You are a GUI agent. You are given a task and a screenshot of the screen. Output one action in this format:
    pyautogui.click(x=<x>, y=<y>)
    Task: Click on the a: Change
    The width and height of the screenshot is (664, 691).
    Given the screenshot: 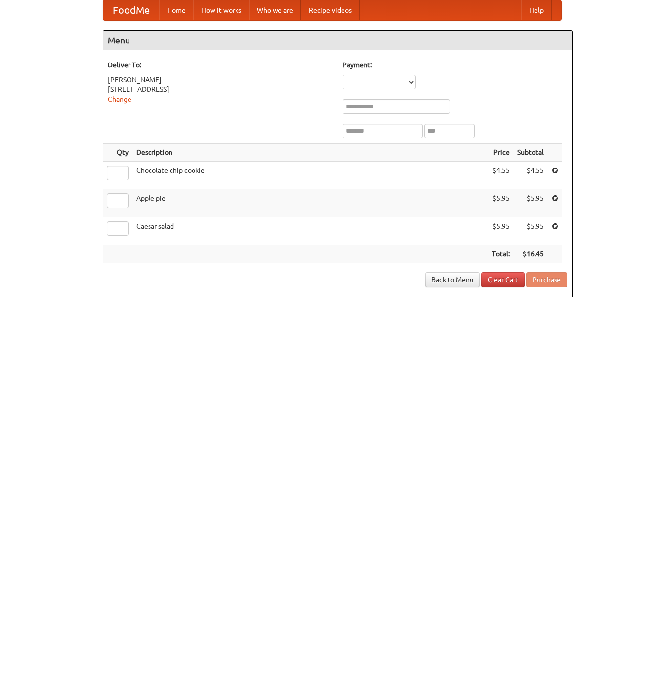 What is the action you would take?
    pyautogui.click(x=120, y=99)
    